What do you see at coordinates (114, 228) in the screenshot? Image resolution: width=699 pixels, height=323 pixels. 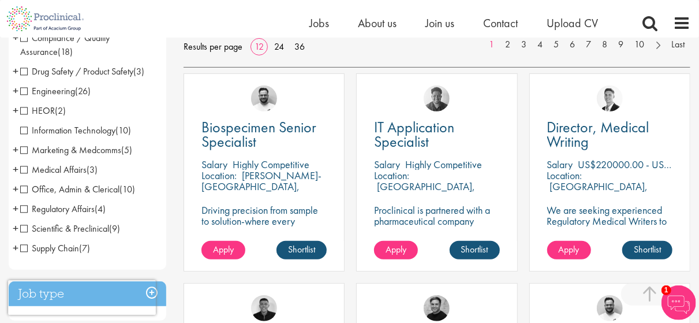 I see `span: (9)` at bounding box center [114, 228].